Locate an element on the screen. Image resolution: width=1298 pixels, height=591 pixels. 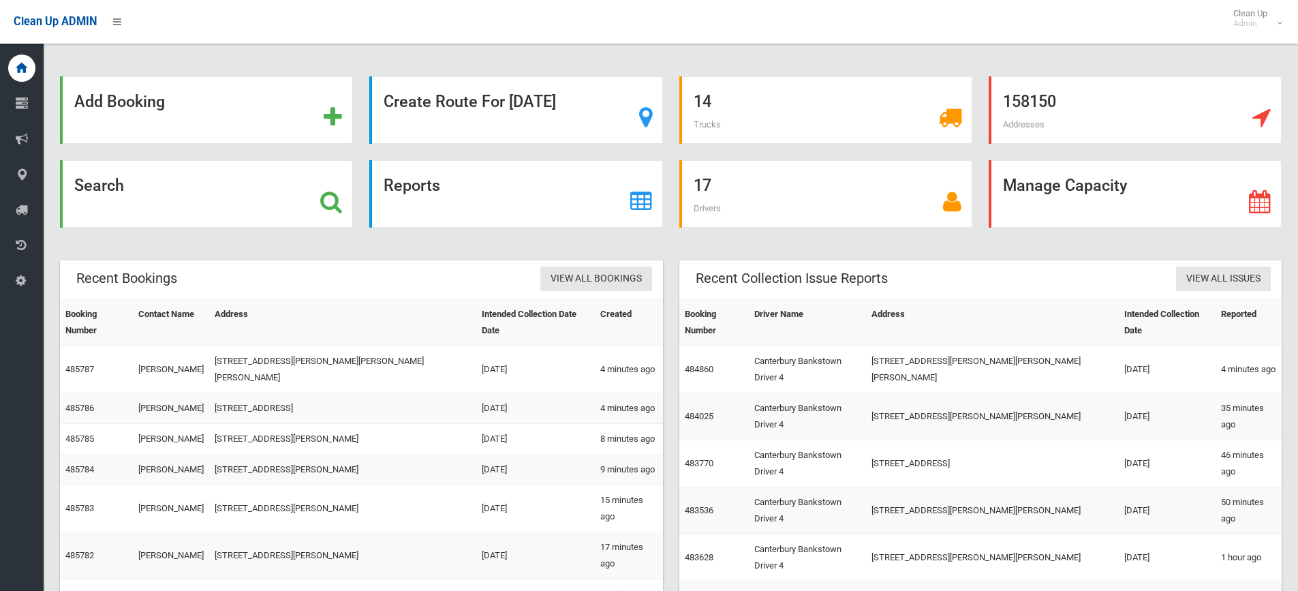
a: 485787 is located at coordinates (80, 369).